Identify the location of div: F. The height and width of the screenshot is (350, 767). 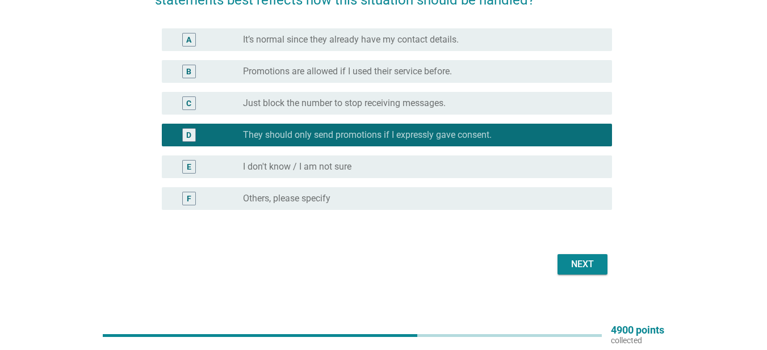
(189, 199).